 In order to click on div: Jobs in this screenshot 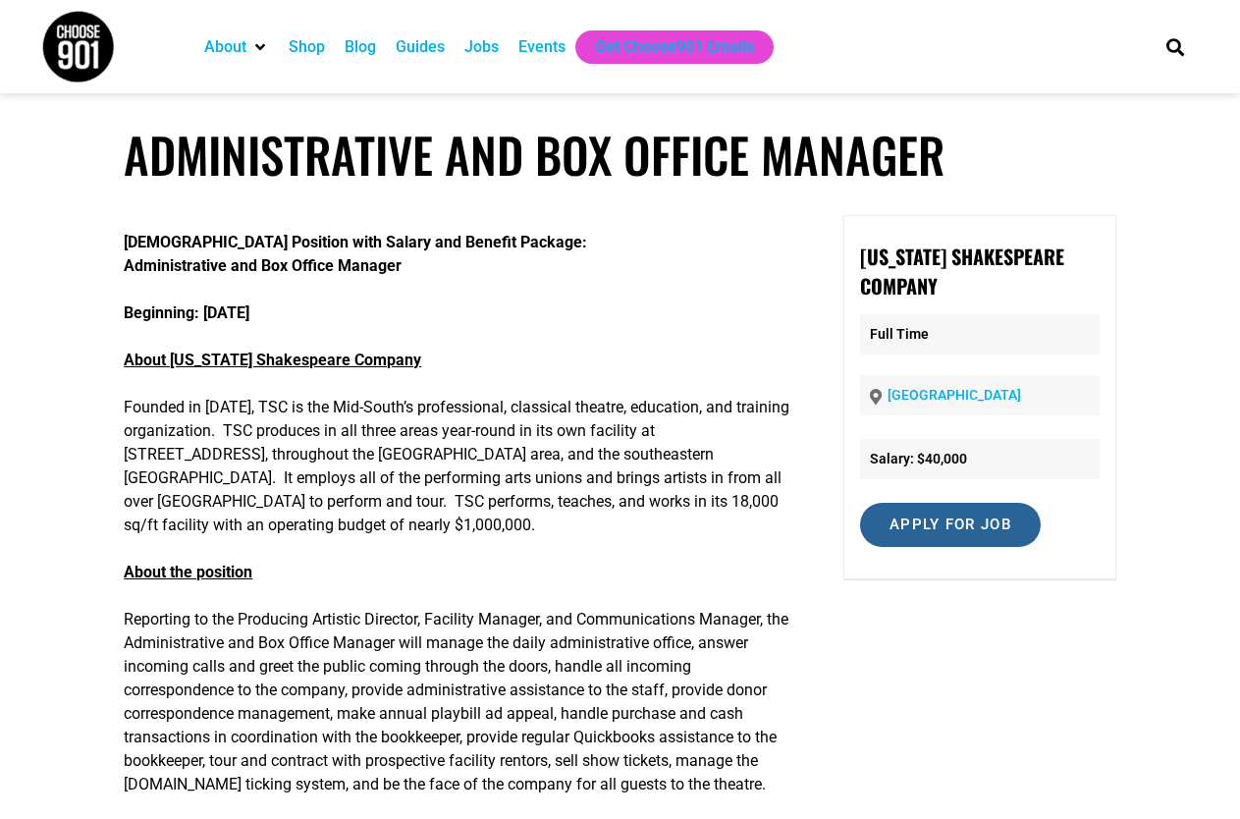, I will do `click(481, 47)`.